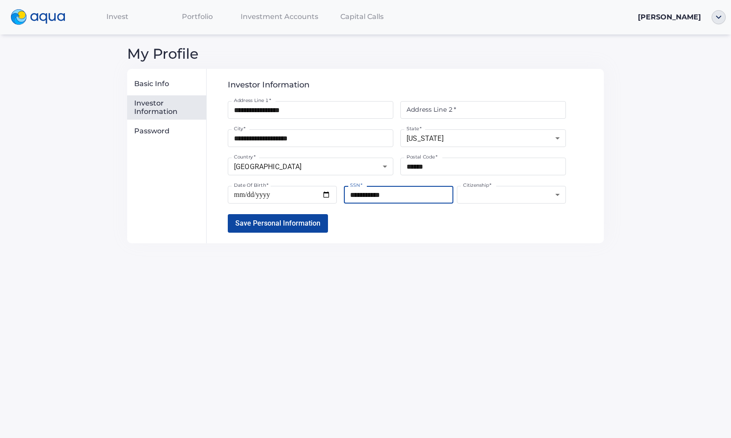  Describe the element at coordinates (117, 16) in the screenshot. I see `a: Invest` at that location.